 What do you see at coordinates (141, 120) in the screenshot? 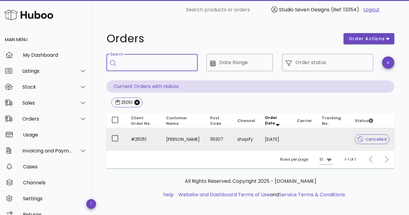
I see `span: Client Order No.` at bounding box center [141, 120].